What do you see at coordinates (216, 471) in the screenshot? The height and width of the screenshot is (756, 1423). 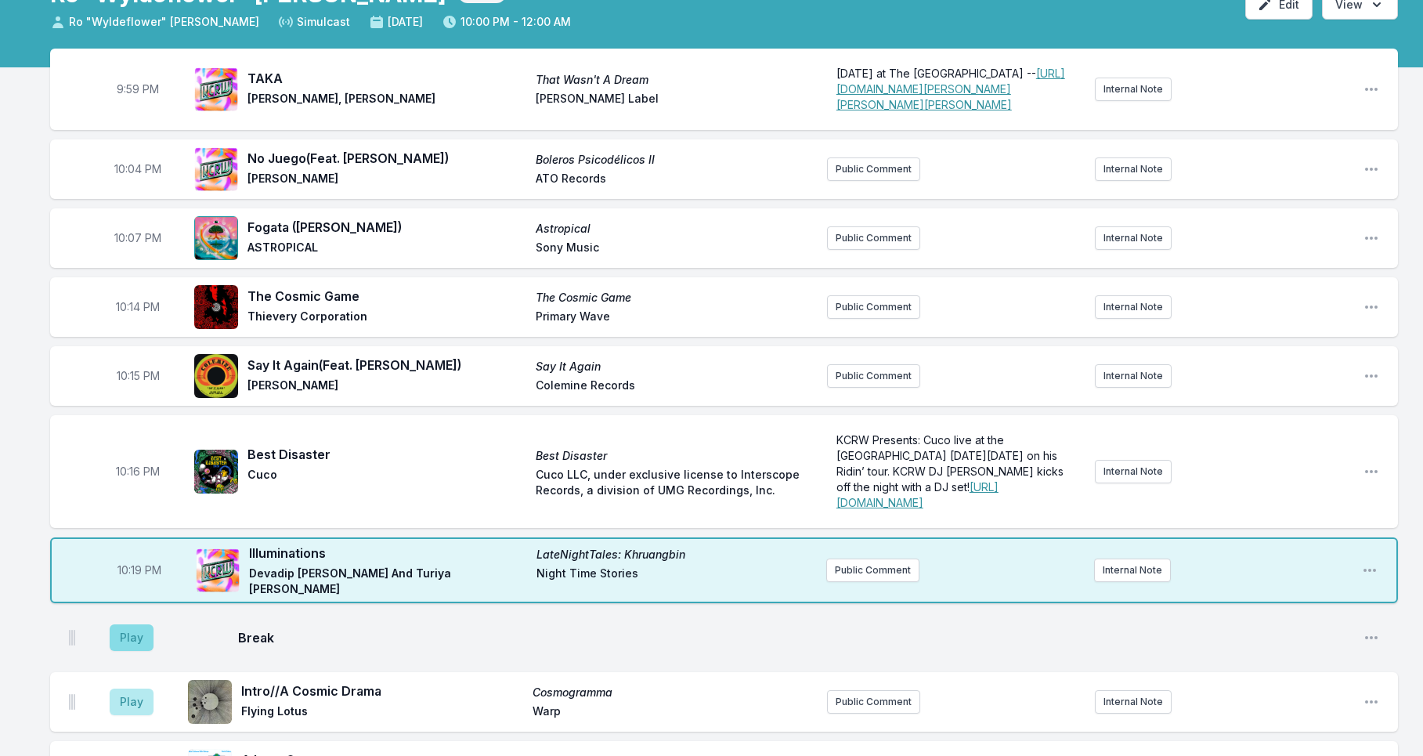 I see `img: Best Disaster` at bounding box center [216, 471].